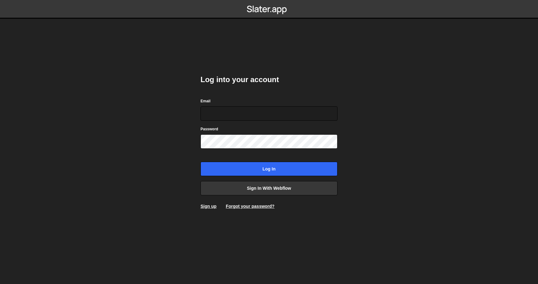  Describe the element at coordinates (205, 101) in the screenshot. I see `label: Email` at that location.